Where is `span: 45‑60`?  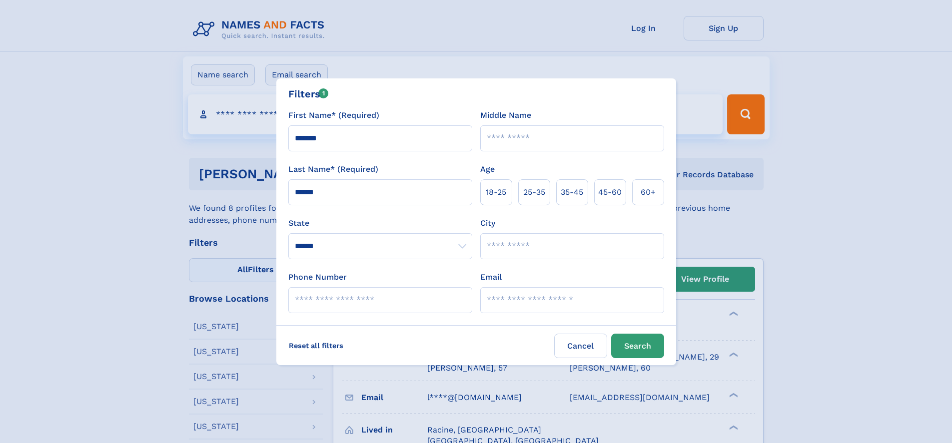
span: 45‑60 is located at coordinates (610, 192).